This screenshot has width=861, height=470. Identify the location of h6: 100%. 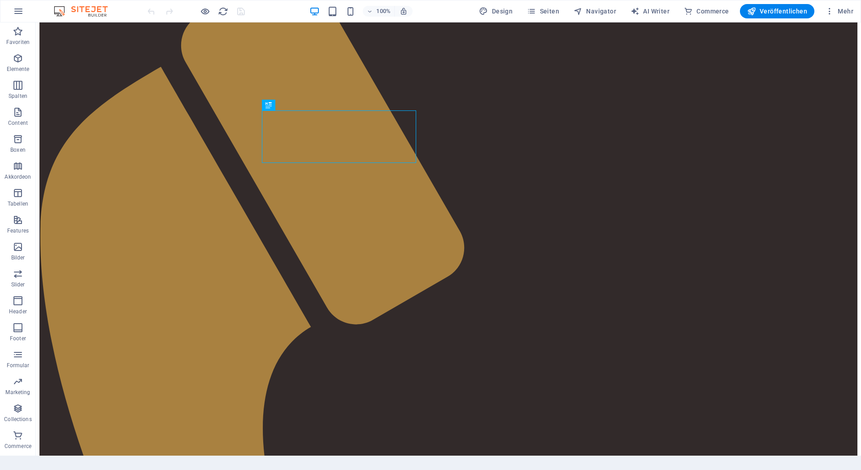
(383, 11).